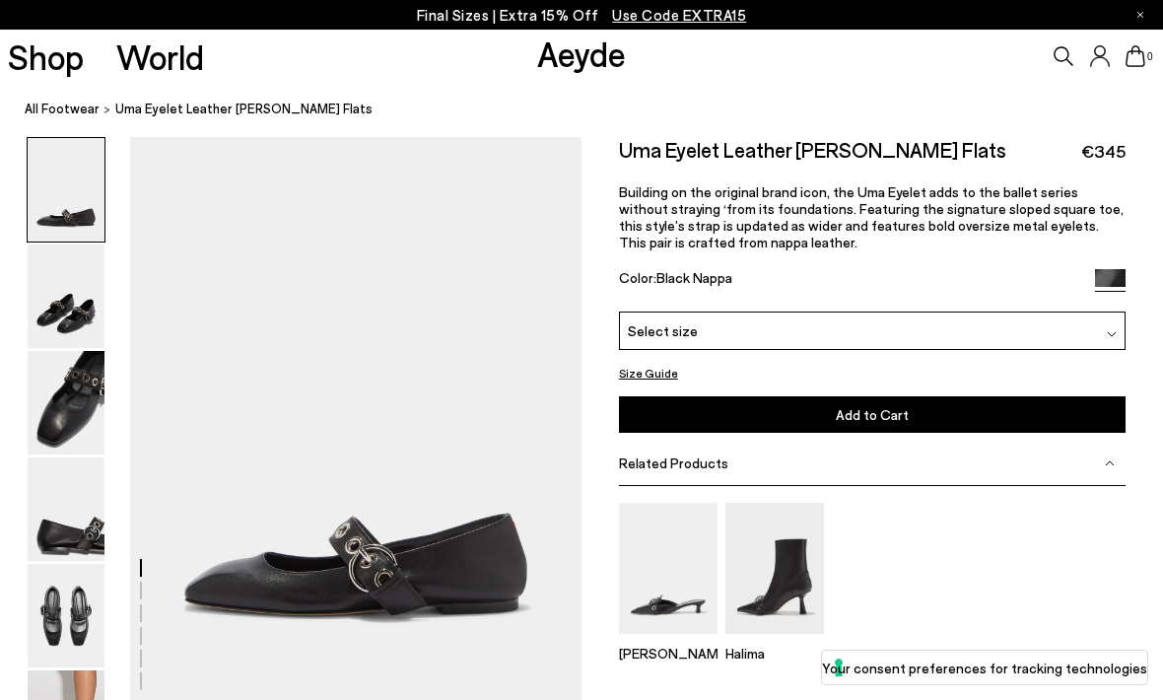 Image resolution: width=1163 pixels, height=700 pixels. Describe the element at coordinates (984, 667) in the screenshot. I see `label: Your consent preferences for tracking technologies` at that location.